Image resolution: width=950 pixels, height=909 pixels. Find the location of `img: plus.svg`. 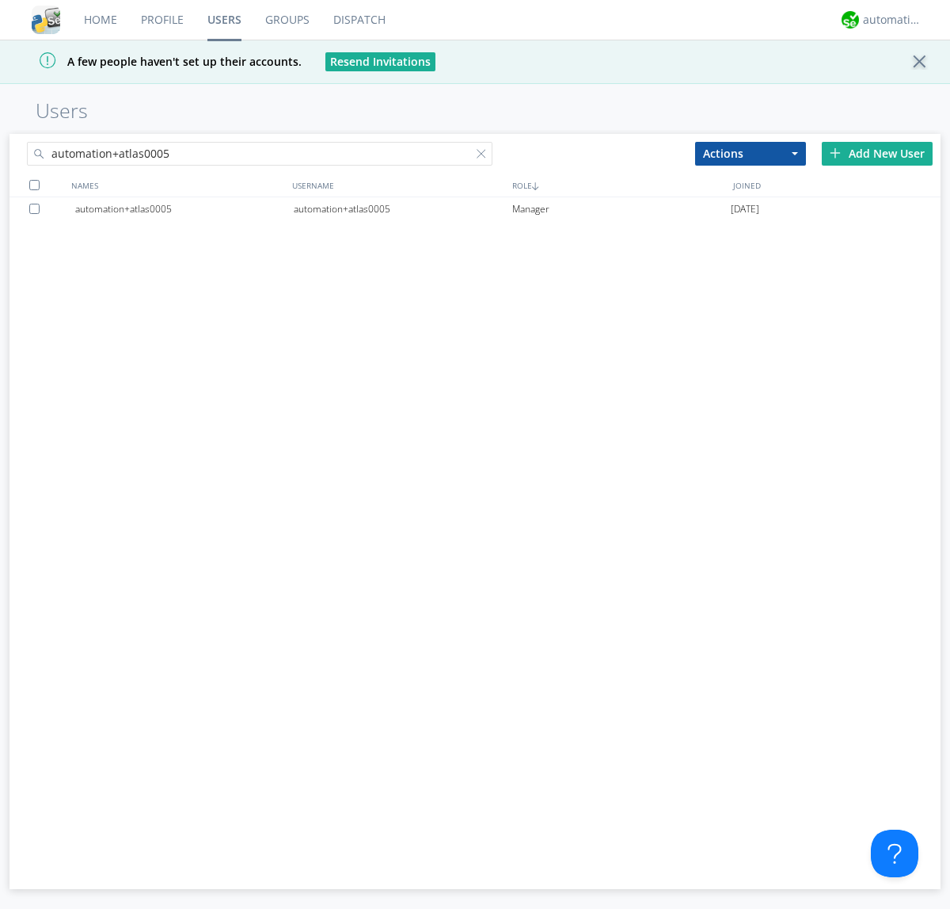

img: plus.svg is located at coordinates (836, 153).